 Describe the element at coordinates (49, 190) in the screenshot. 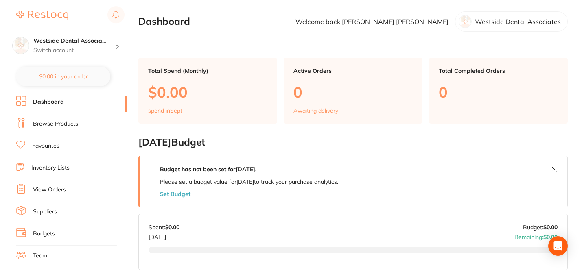

I see `a: View Orders` at that location.